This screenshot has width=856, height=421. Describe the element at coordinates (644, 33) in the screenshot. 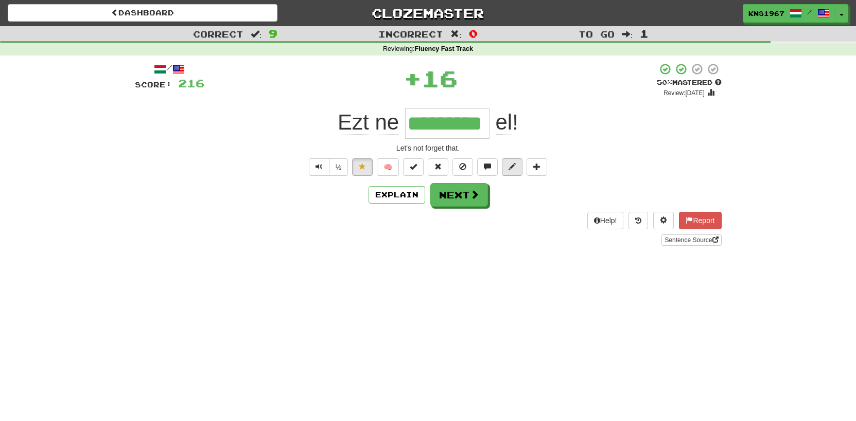

I see `span: 1` at that location.